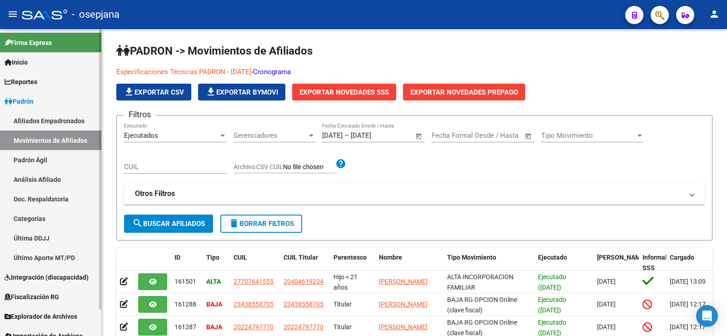 The width and height of the screenshot is (727, 336). I want to click on datatable-header-cell: Fecha Formal, so click(616, 263).